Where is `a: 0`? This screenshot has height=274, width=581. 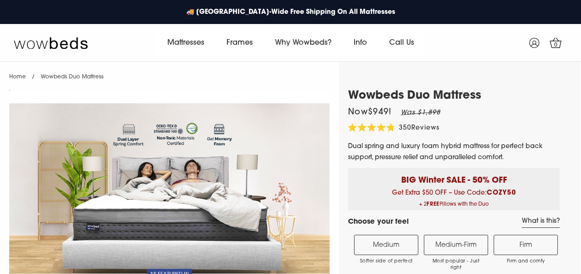
a: 0 is located at coordinates (555, 43).